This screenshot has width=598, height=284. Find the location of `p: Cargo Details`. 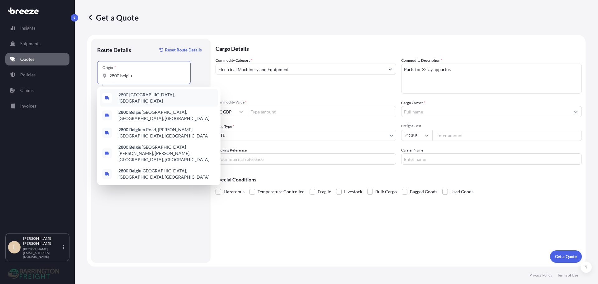

p: Cargo Details is located at coordinates (399, 48).